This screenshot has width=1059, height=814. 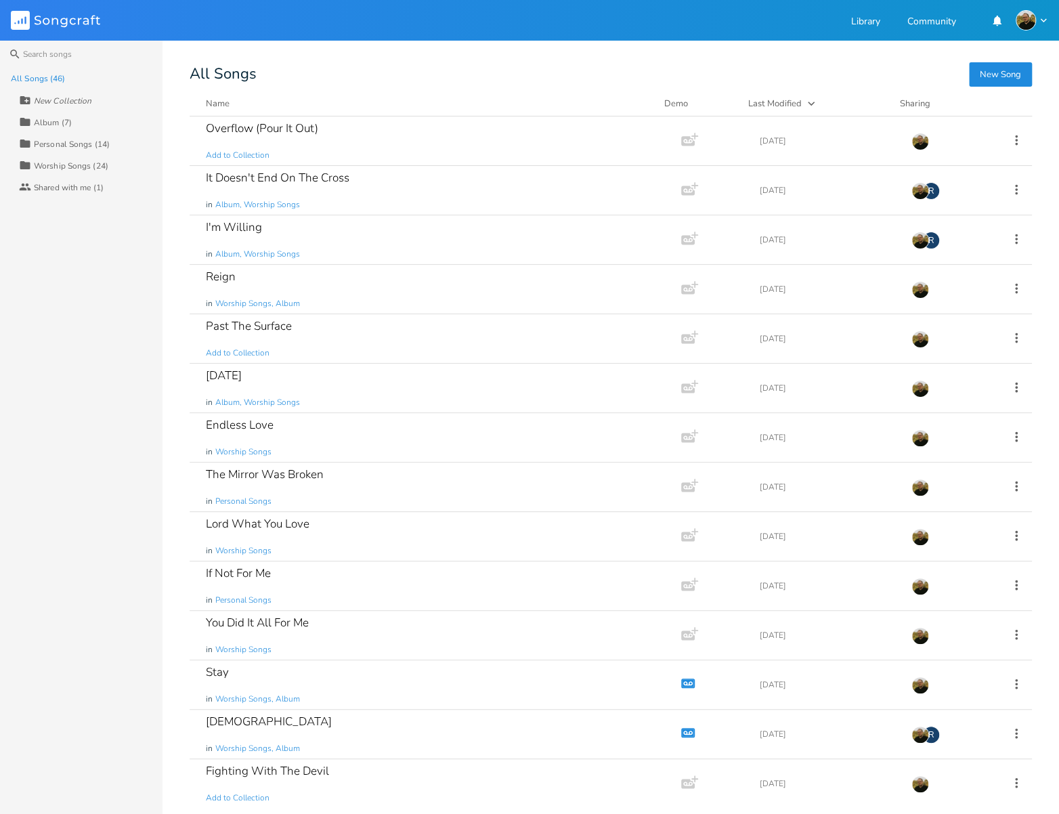 What do you see at coordinates (931, 22) in the screenshot?
I see `a: Community` at bounding box center [931, 22].